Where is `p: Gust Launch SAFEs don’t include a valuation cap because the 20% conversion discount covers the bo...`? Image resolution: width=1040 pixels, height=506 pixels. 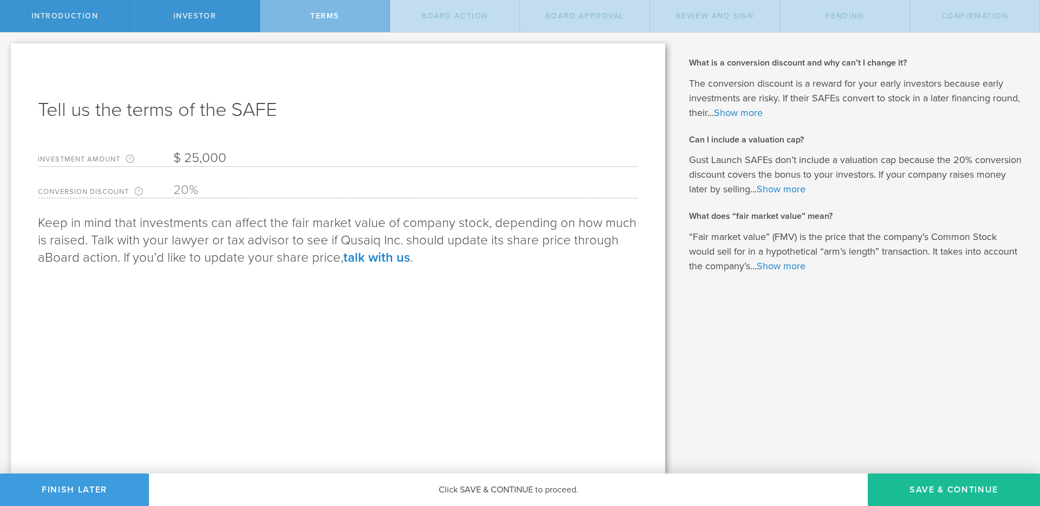
p: Gust Launch SAFEs don’t include a valuation cap because the 20% conversion discount covers the bo... is located at coordinates (856, 174).